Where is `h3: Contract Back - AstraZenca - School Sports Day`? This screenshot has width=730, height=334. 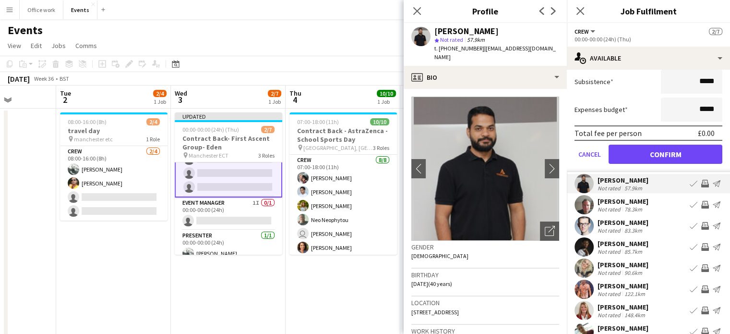 h3: Contract Back - AstraZenca - School Sports Day is located at coordinates (343, 135).